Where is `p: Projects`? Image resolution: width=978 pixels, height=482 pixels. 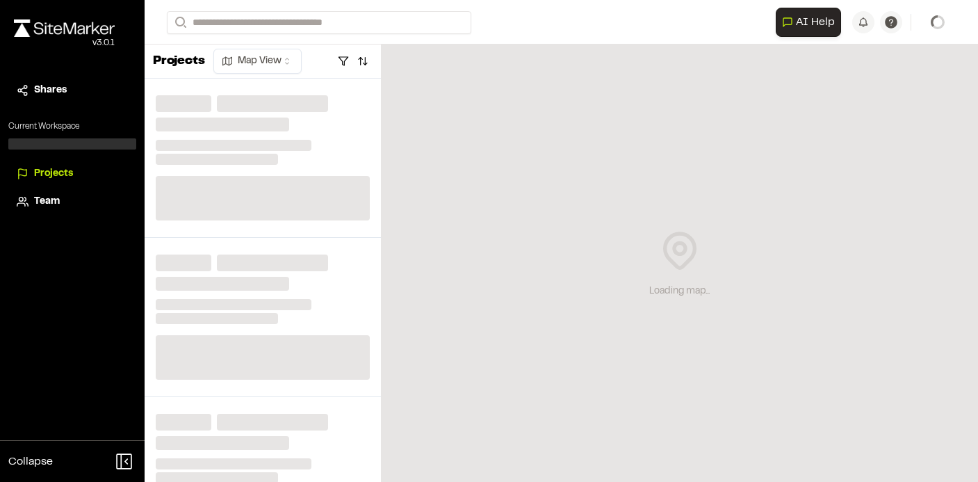 p: Projects is located at coordinates (179, 61).